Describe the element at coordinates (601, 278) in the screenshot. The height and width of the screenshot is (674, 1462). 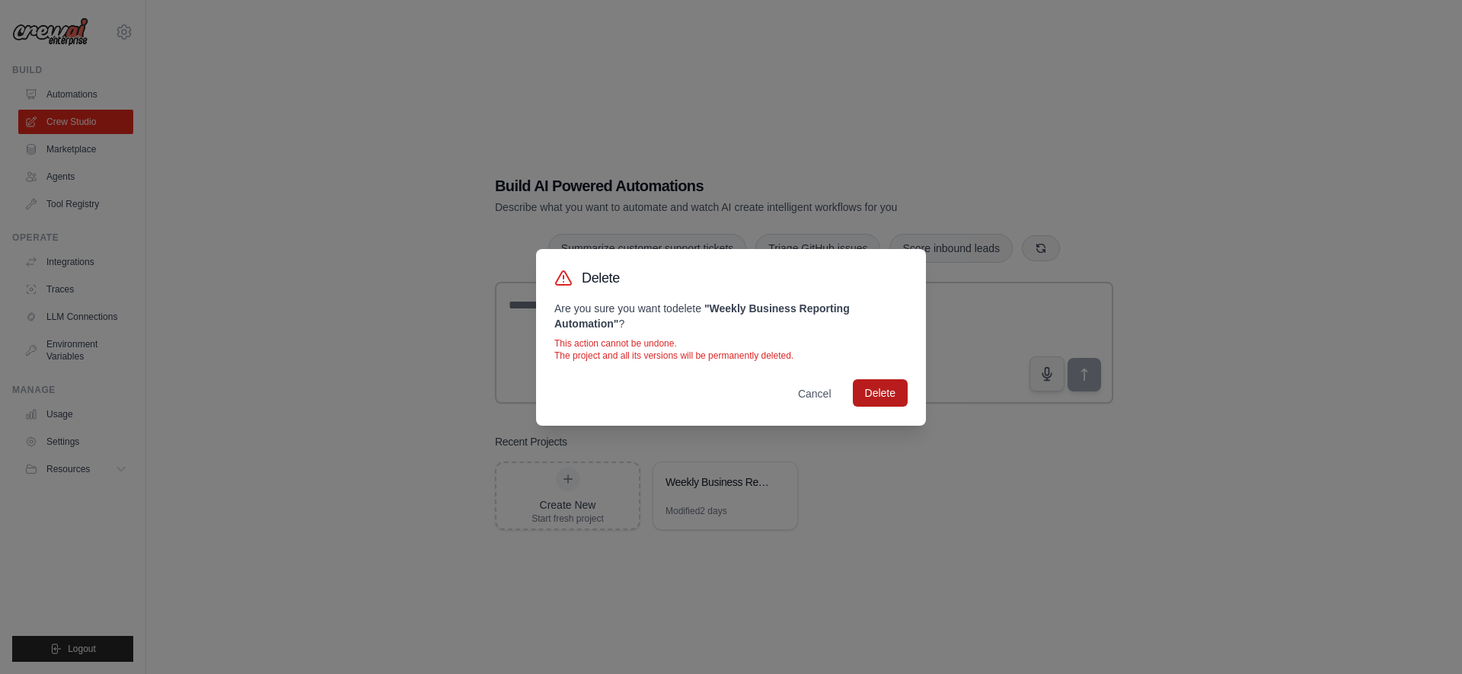
I see `h3: Delete` at that location.